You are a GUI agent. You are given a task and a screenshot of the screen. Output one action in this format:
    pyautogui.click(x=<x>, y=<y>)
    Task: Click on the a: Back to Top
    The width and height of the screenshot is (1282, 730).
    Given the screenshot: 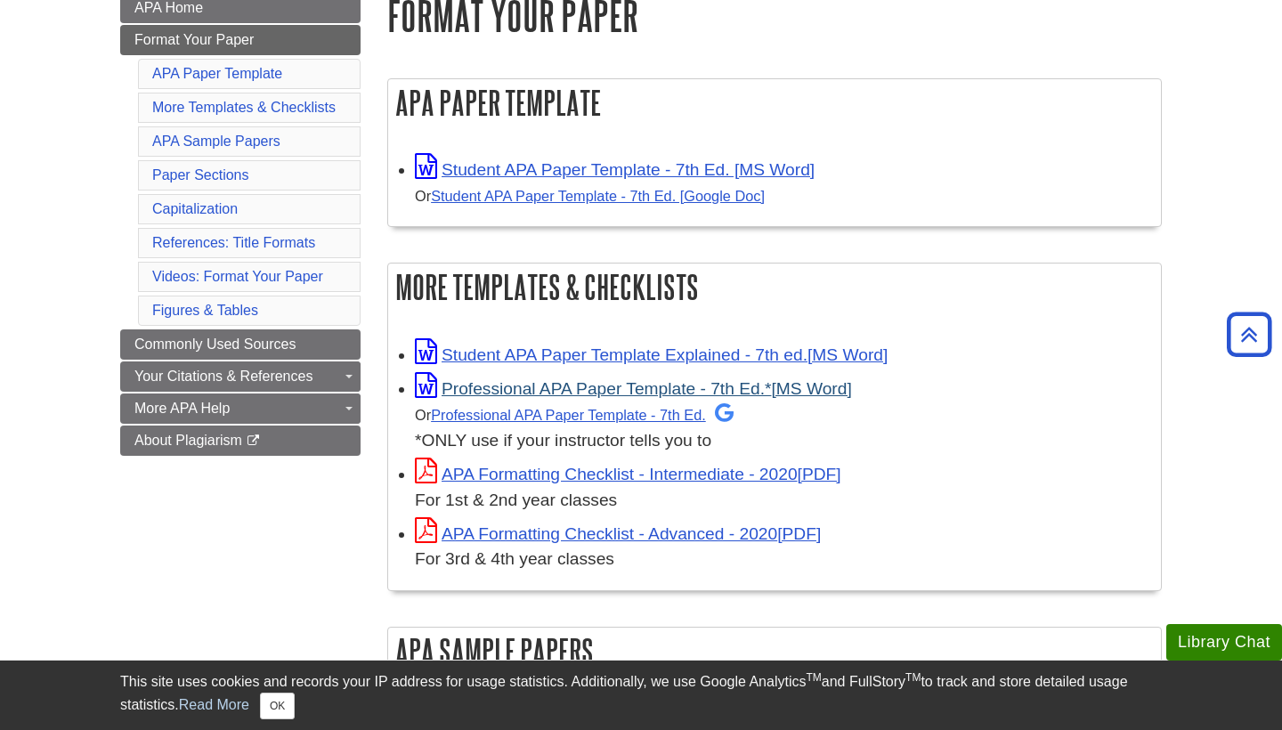 What is the action you would take?
    pyautogui.click(x=1249, y=334)
    